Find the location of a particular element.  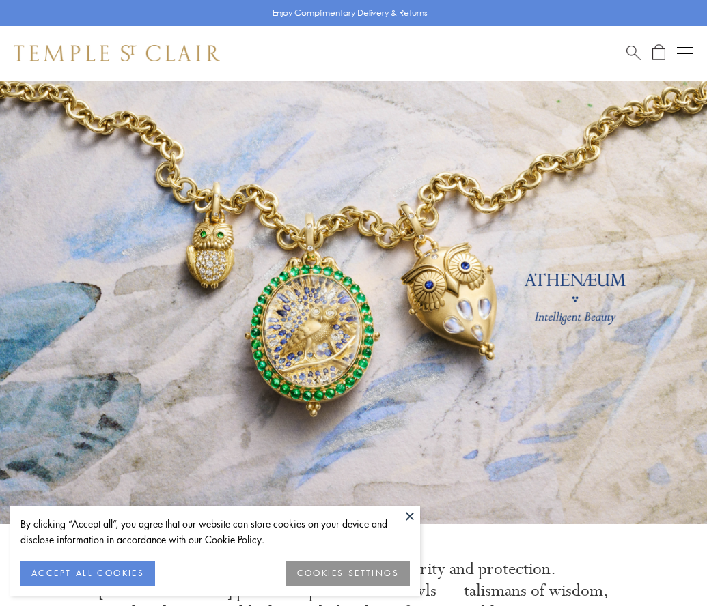

button: Open navigation is located at coordinates (685, 53).